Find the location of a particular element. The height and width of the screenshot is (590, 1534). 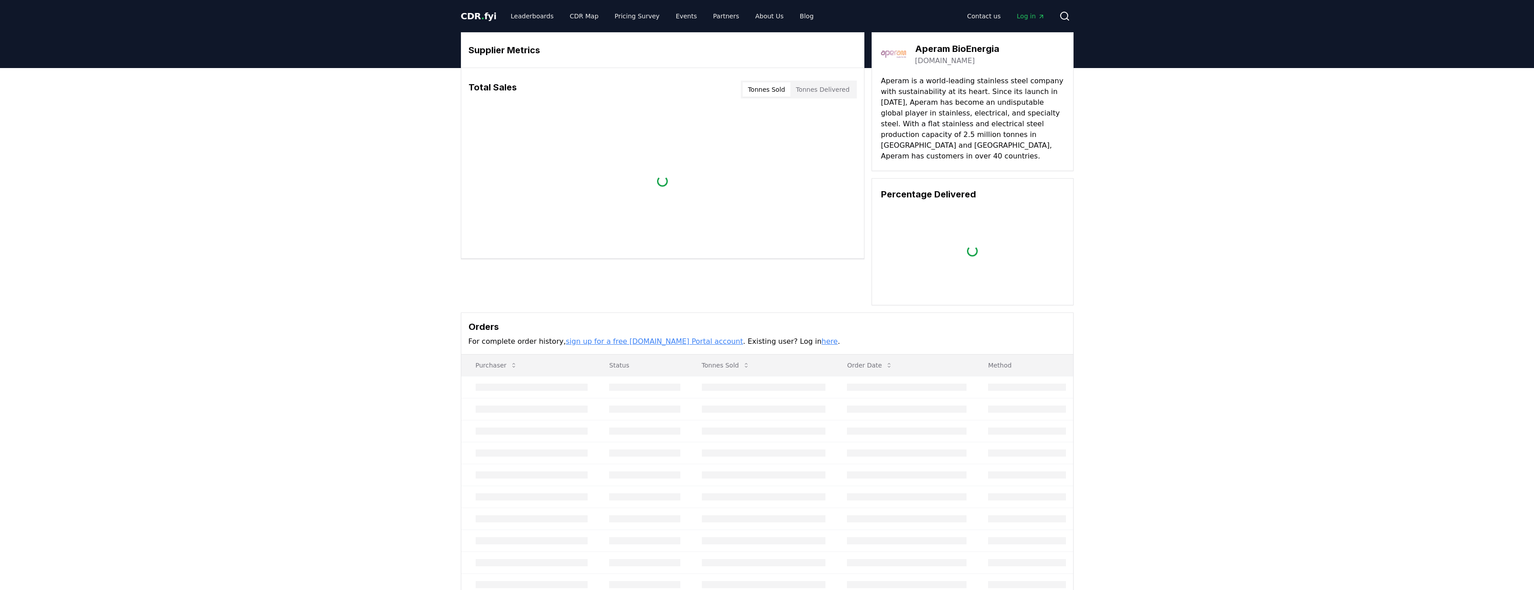

button: Purchaser is located at coordinates (496, 365).